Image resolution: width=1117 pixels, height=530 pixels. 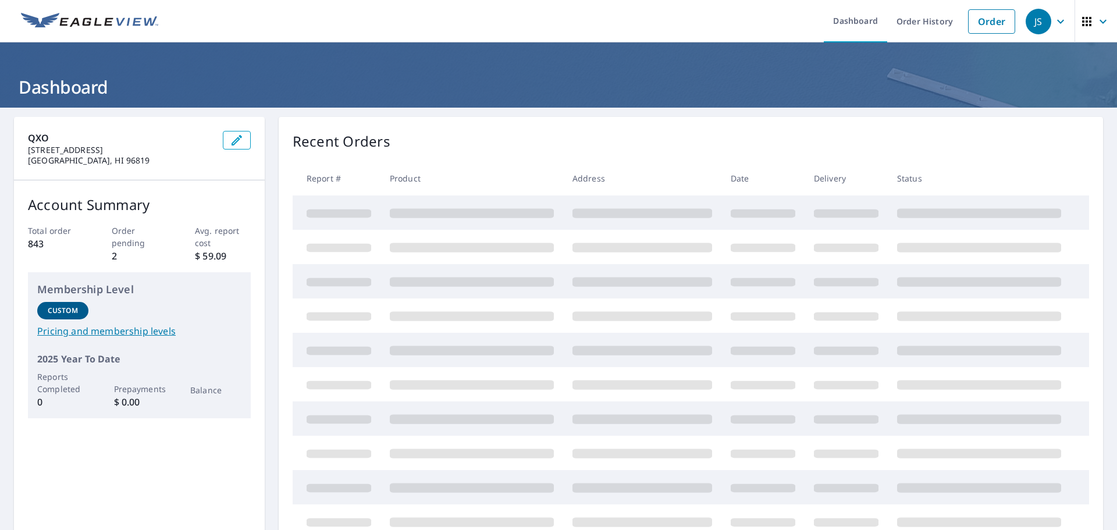 What do you see at coordinates (140, 389) in the screenshot?
I see `p: Prepayments` at bounding box center [140, 389].